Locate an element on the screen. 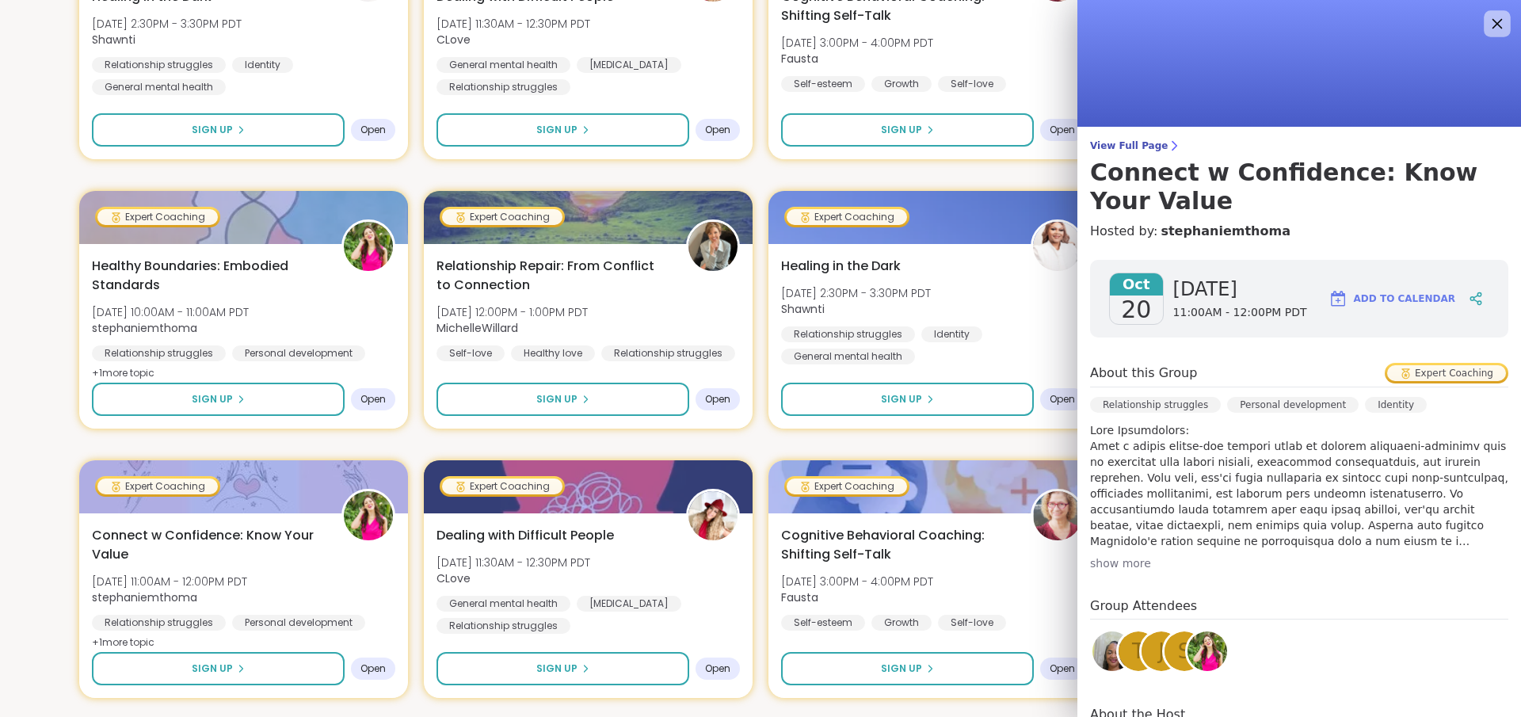 This screenshot has width=1521, height=717. h3: Connect w Confidence: Know Your Value is located at coordinates (1299, 187).